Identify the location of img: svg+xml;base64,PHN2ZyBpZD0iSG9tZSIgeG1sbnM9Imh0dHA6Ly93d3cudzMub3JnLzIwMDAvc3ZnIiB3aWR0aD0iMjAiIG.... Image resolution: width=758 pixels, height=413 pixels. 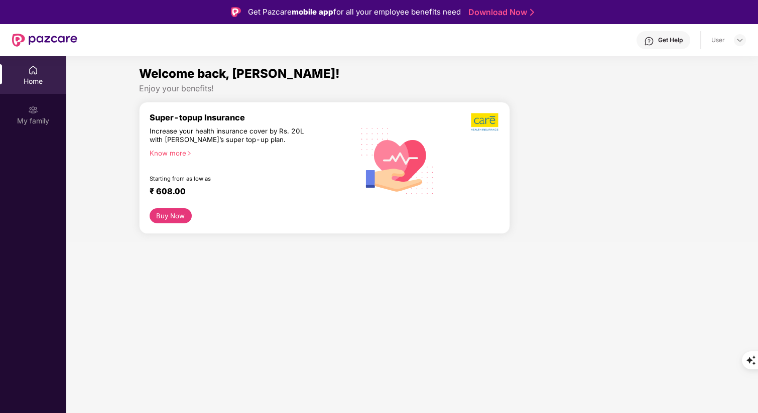
(33, 70).